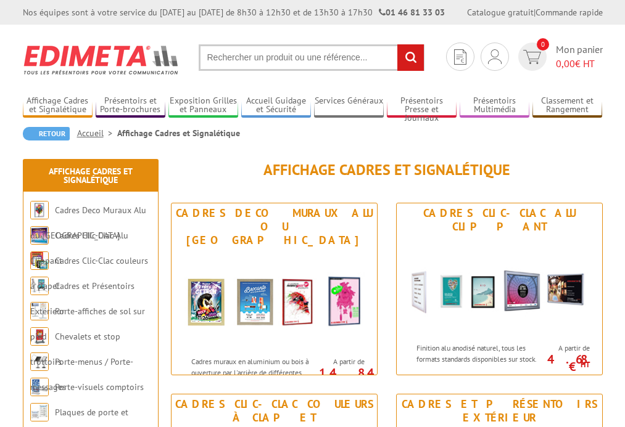  I want to click on div: Cadres Clic-Clac couleurs à clapet, so click(274, 411).